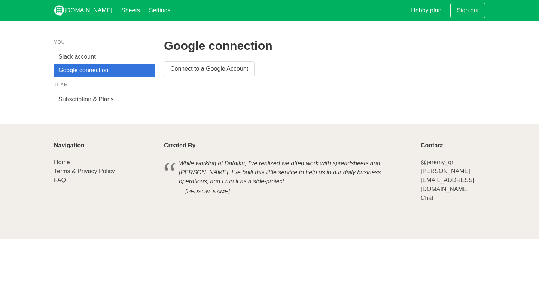 This screenshot has height=291, width=539. I want to click on a: Chat, so click(427, 198).